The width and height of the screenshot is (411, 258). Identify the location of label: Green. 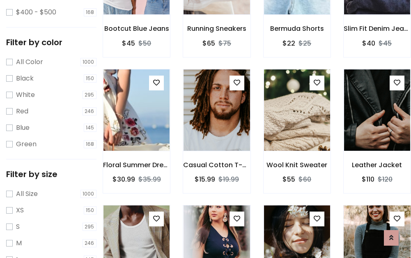
(26, 144).